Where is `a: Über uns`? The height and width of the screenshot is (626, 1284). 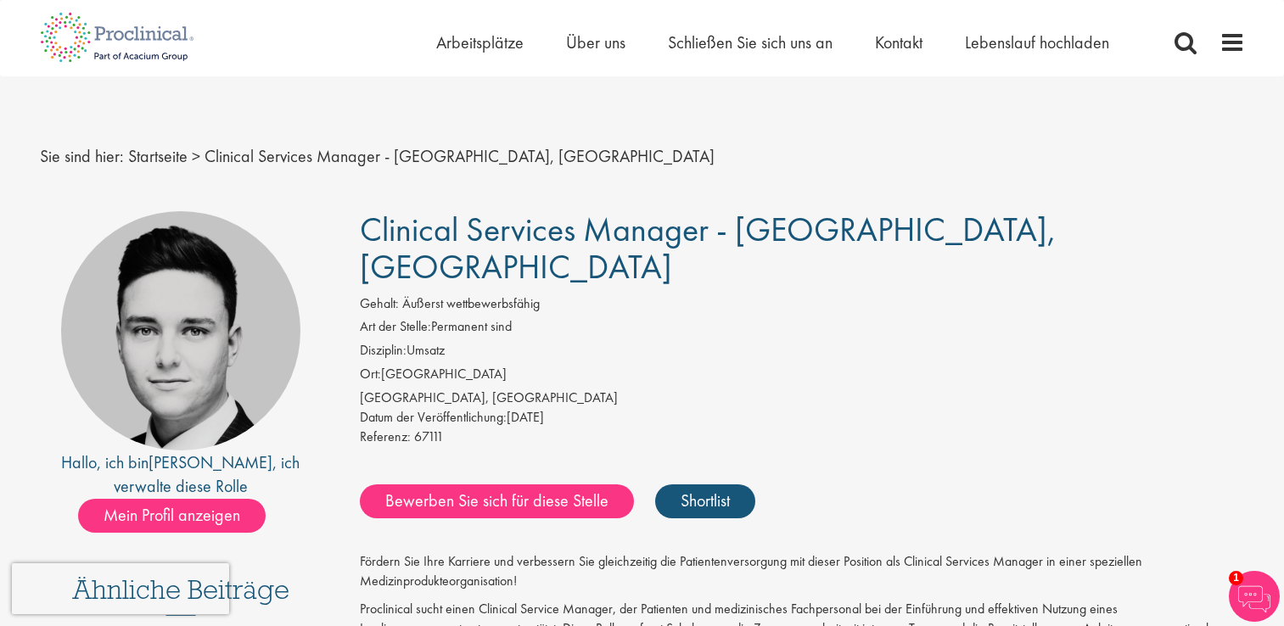 a: Über uns is located at coordinates (596, 42).